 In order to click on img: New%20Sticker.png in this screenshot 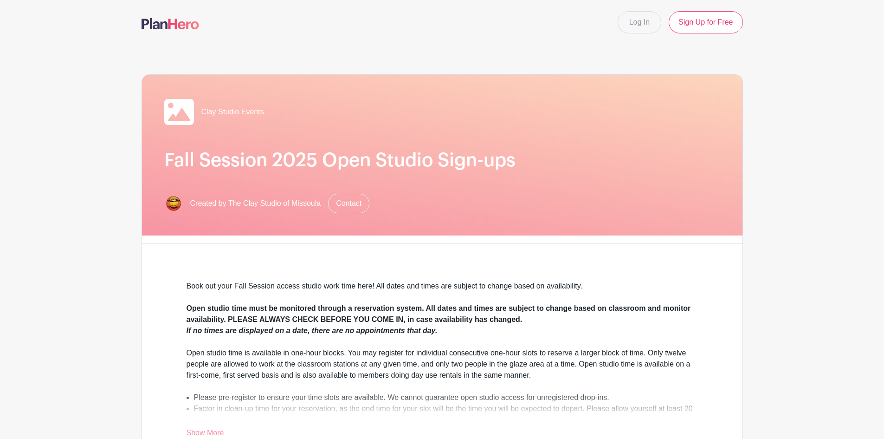, I will do `click(174, 203)`.